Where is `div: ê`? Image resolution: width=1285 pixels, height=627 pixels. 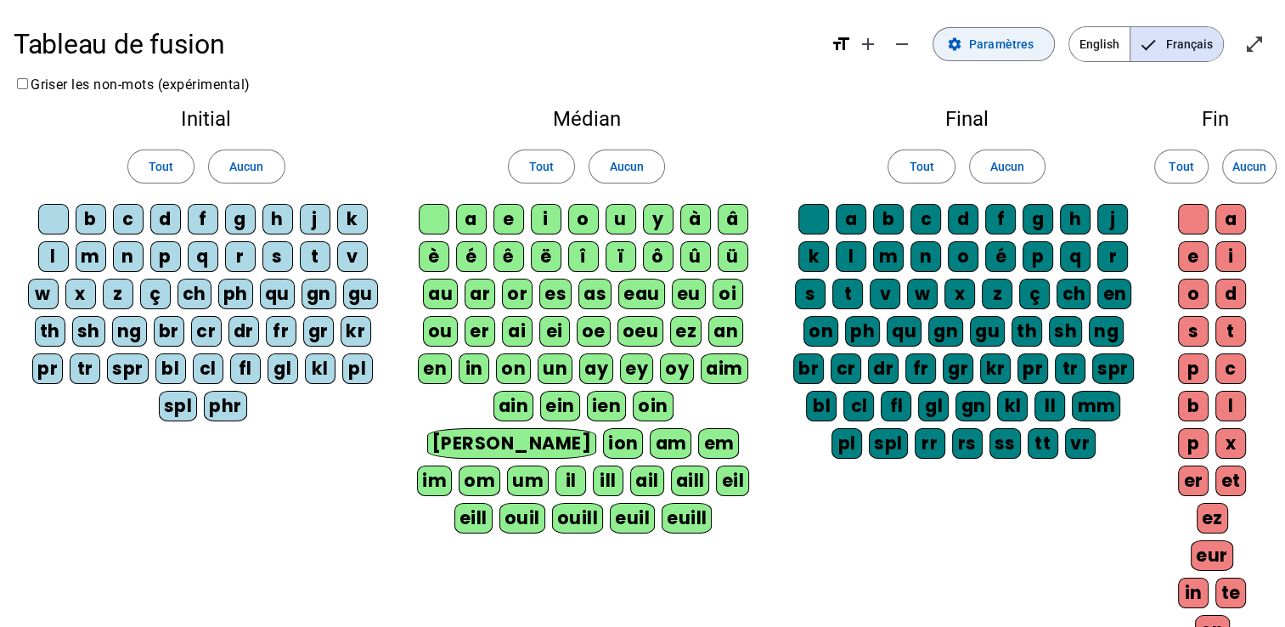 div: ê is located at coordinates (509, 257).